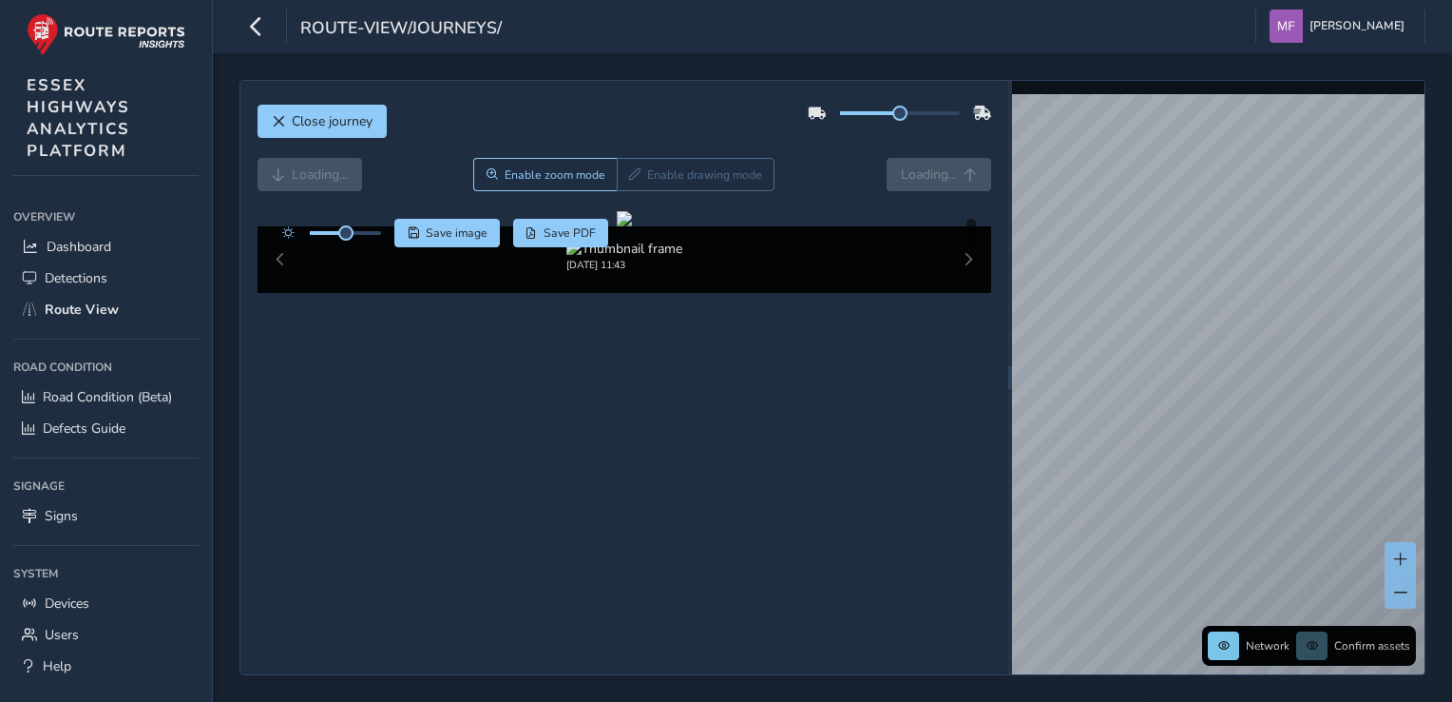 Image resolution: width=1452 pixels, height=702 pixels. Describe the element at coordinates (106, 428) in the screenshot. I see `a: Defects Guide` at that location.